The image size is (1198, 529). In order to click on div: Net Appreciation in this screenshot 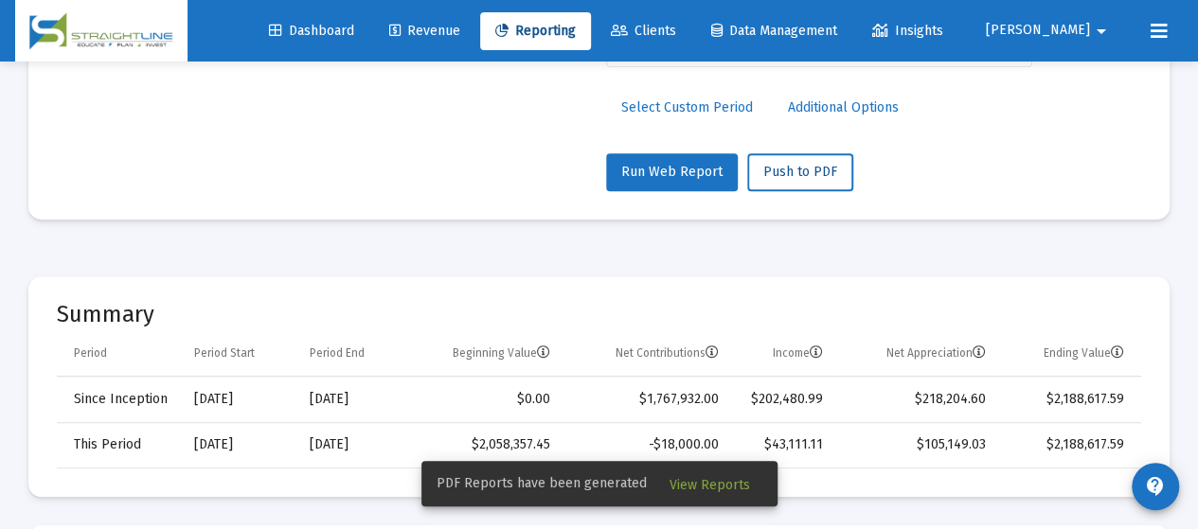, I will do `click(936, 353)`.